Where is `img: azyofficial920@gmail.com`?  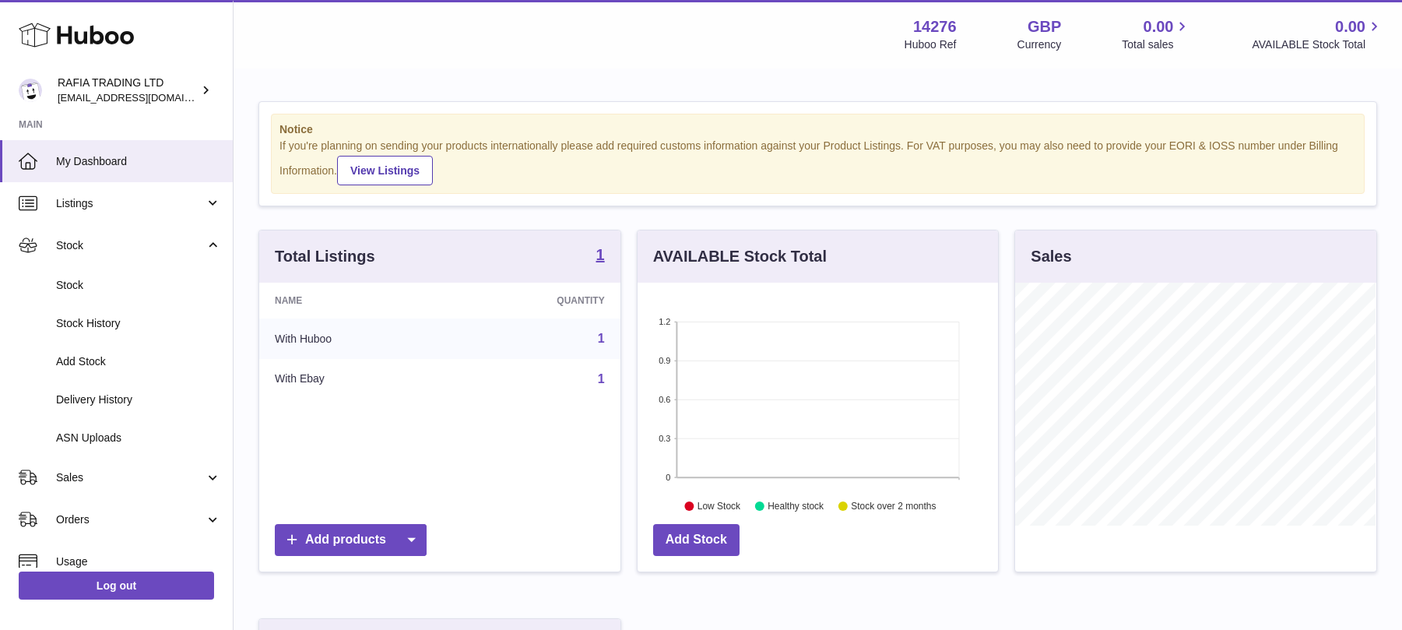 img: azyofficial920@gmail.com is located at coordinates (30, 90).